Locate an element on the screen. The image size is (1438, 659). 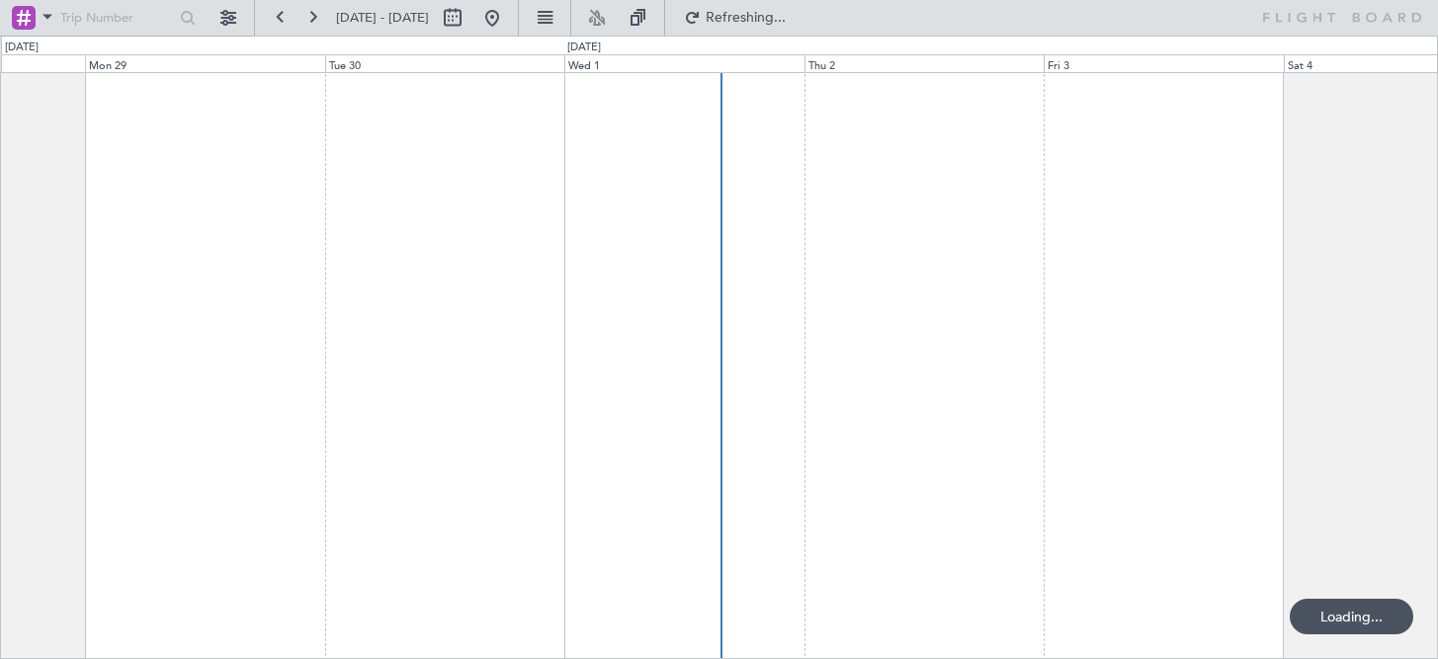
button: Refreshing... is located at coordinates (735, 18).